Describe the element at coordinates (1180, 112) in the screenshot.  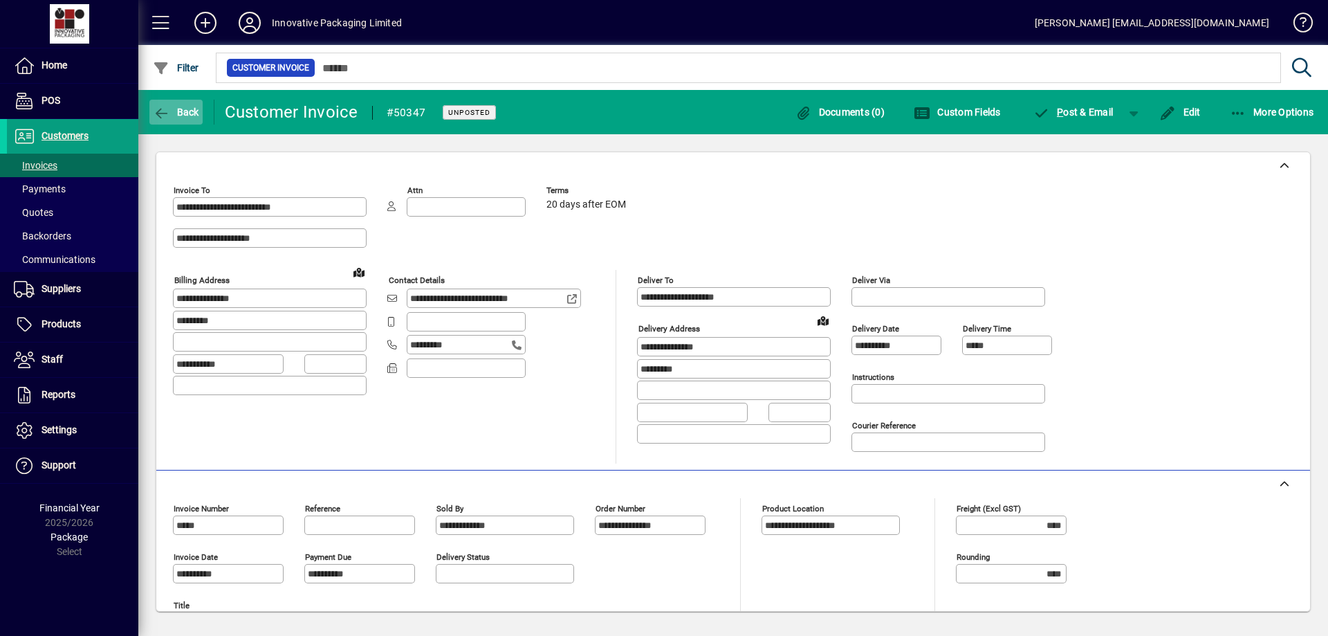
I see `span: Edit` at that location.